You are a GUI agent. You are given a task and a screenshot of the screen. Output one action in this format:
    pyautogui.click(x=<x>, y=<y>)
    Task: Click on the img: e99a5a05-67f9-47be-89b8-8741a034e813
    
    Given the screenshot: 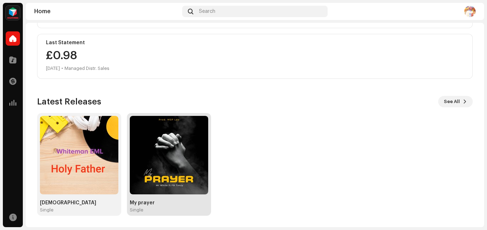 What is the action you would take?
    pyautogui.click(x=169, y=155)
    